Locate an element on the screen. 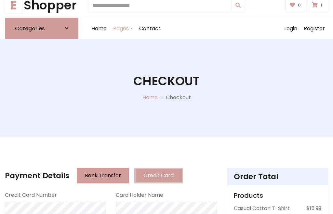 This screenshot has width=333, height=214. button: Credit Card is located at coordinates (159, 176).